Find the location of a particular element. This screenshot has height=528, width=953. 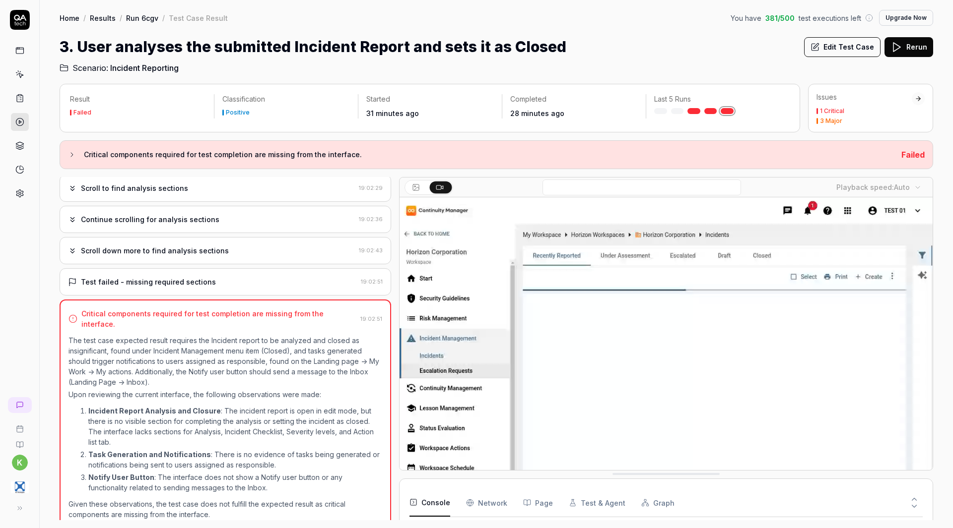

p: Classification is located at coordinates (286, 99).